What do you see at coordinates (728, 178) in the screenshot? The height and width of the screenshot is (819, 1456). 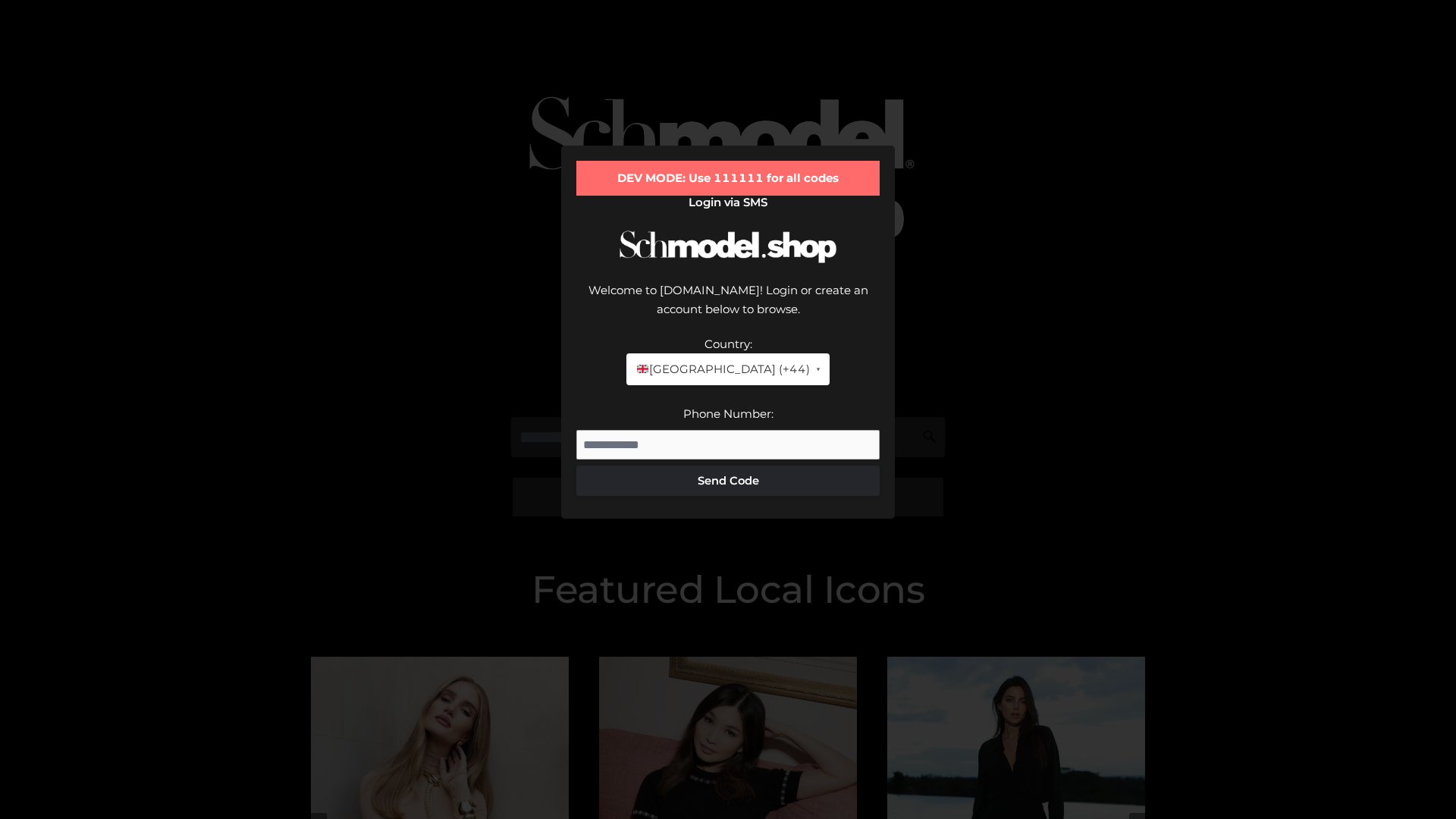 I see `div: DEV MODE: Use 111111 for all codes` at bounding box center [728, 178].